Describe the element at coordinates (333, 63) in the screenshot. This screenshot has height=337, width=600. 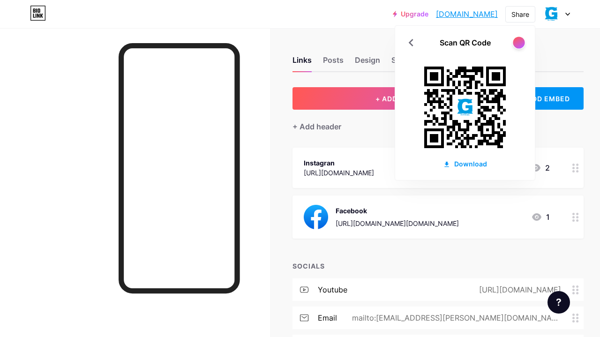
I see `div: Posts` at that location.